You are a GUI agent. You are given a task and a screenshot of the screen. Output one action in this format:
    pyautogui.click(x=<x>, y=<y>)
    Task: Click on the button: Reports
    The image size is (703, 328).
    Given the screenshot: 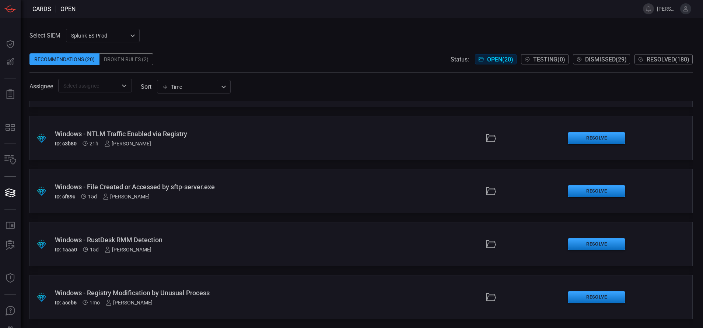 What is the action you would take?
    pyautogui.click(x=10, y=95)
    